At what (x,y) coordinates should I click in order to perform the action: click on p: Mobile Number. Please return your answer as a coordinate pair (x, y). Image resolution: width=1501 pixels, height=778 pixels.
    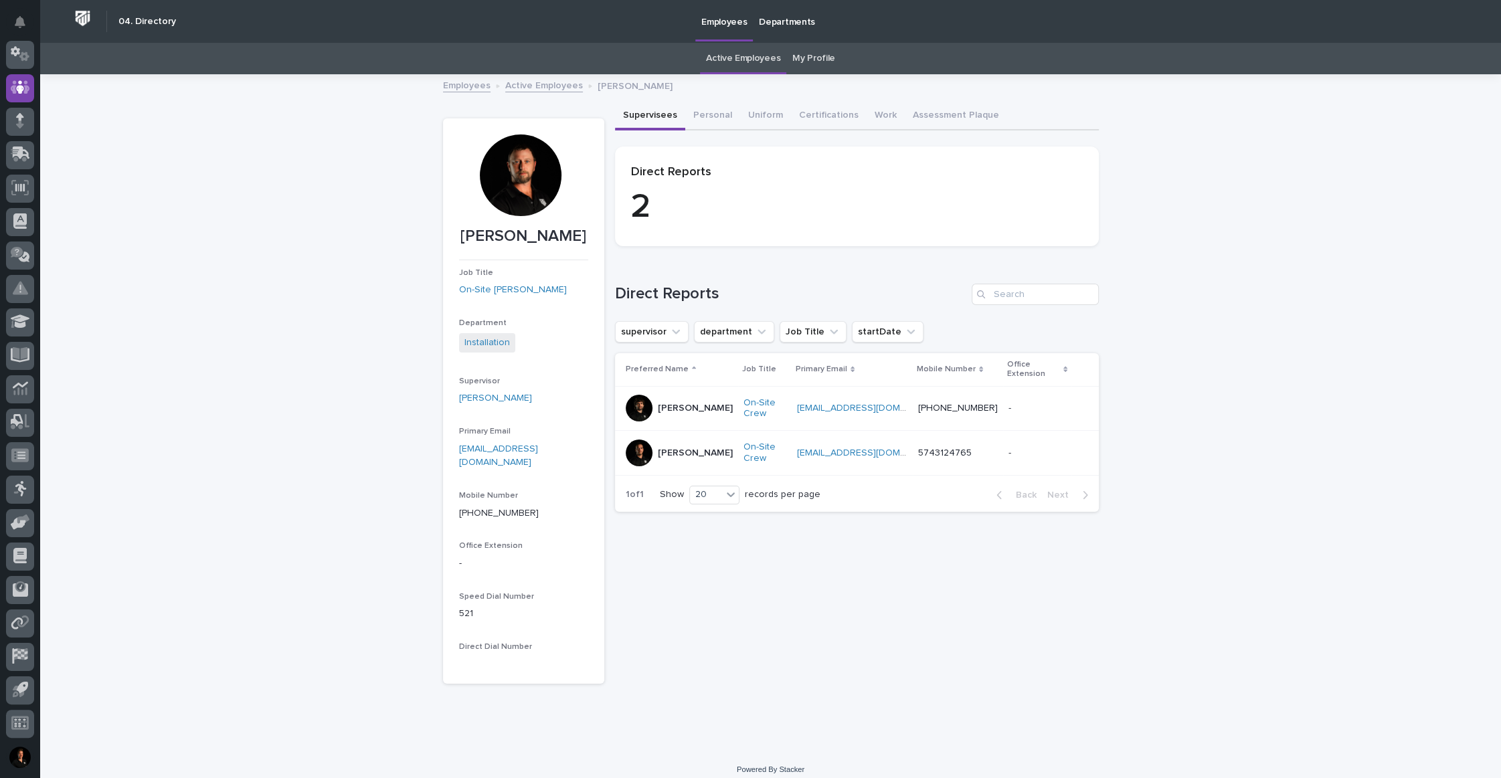
    Looking at the image, I should click on (946, 369).